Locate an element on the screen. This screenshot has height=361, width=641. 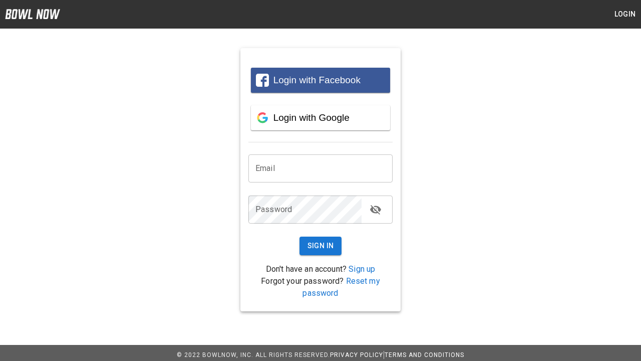
button: Login with Google is located at coordinates (321, 118).